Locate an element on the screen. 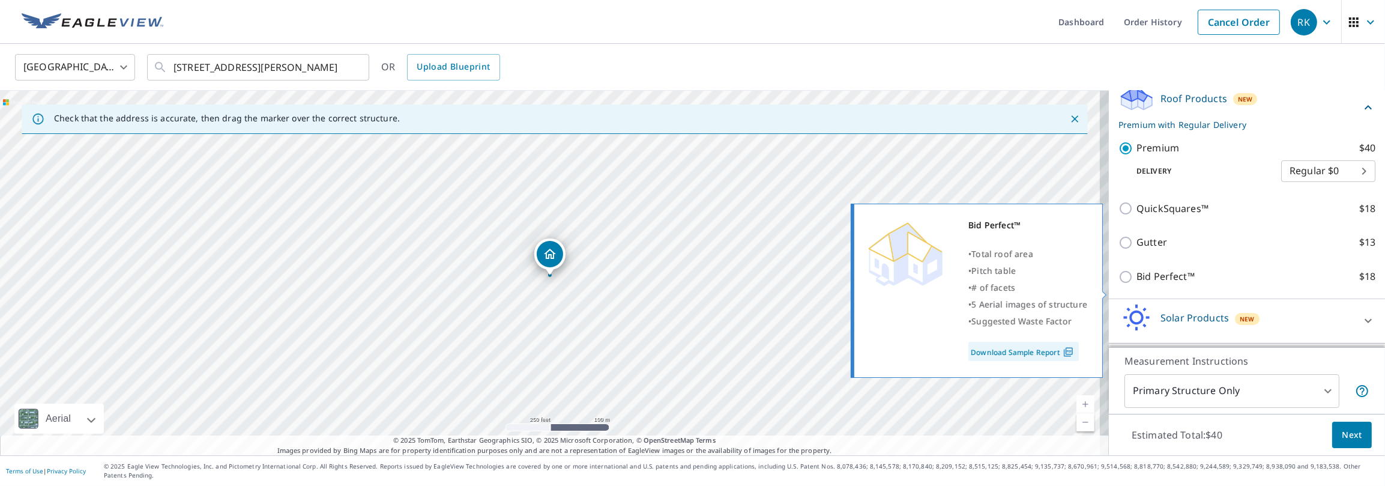 The width and height of the screenshot is (1385, 486). input: Search by address or latitude-longitude is located at coordinates (259, 67).